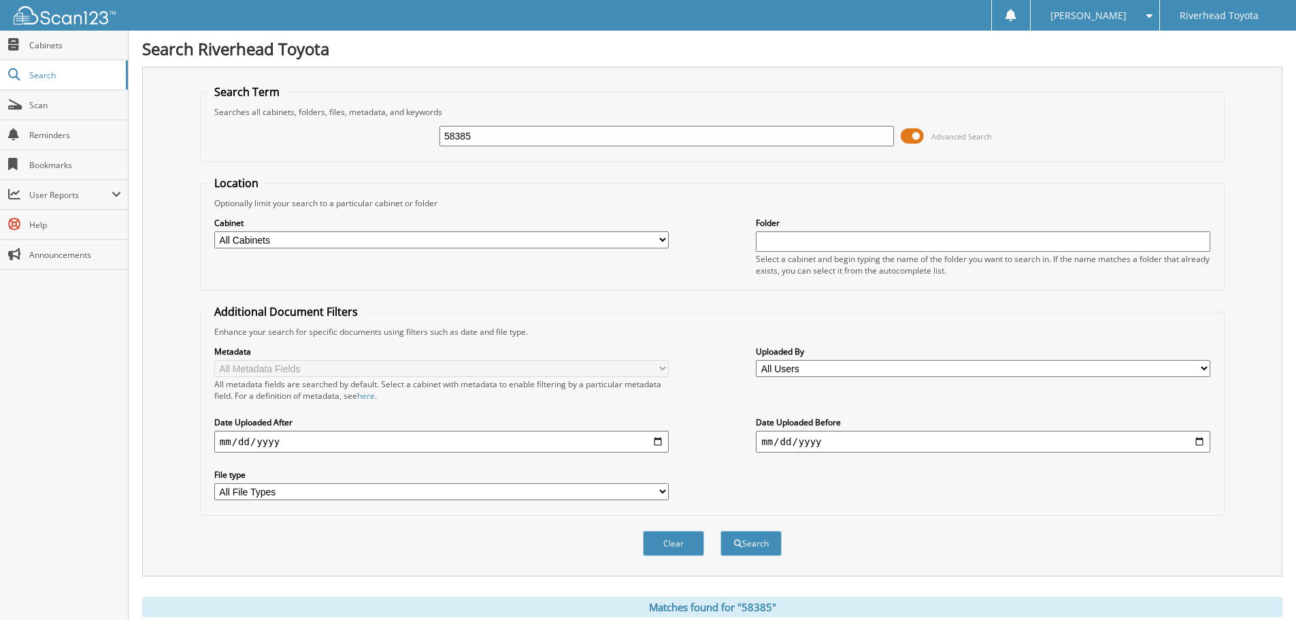  I want to click on label: Cabinet, so click(442, 222).